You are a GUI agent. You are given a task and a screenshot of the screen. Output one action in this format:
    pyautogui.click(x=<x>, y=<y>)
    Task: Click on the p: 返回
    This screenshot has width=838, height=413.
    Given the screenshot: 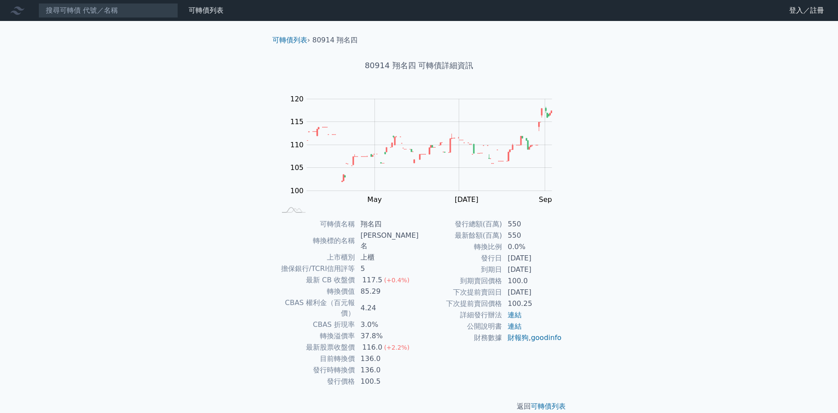 What is the action you would take?
    pyautogui.click(x=419, y=406)
    